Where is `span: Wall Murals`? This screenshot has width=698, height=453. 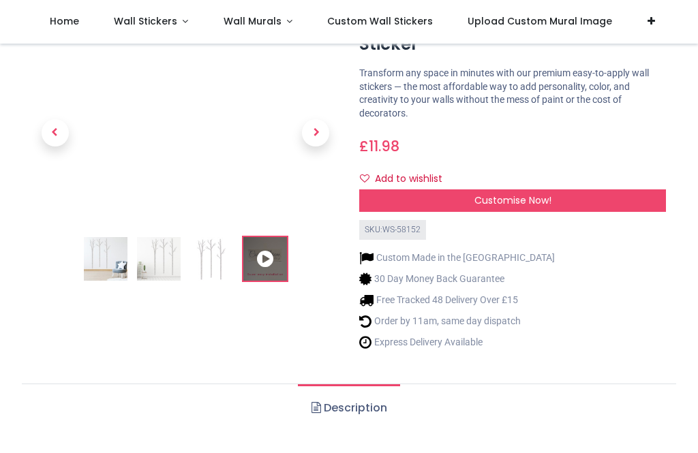
span: Wall Murals is located at coordinates (252, 21).